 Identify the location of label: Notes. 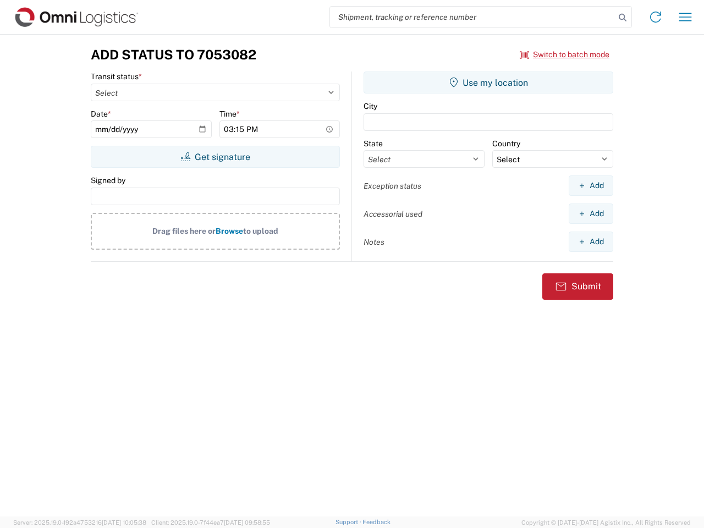
(374, 242).